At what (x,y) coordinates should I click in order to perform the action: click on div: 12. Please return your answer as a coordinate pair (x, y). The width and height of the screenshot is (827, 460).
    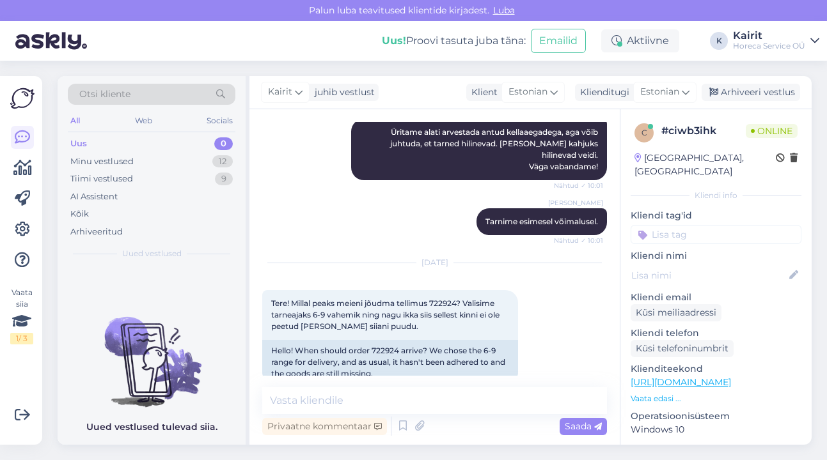
    Looking at the image, I should click on (223, 162).